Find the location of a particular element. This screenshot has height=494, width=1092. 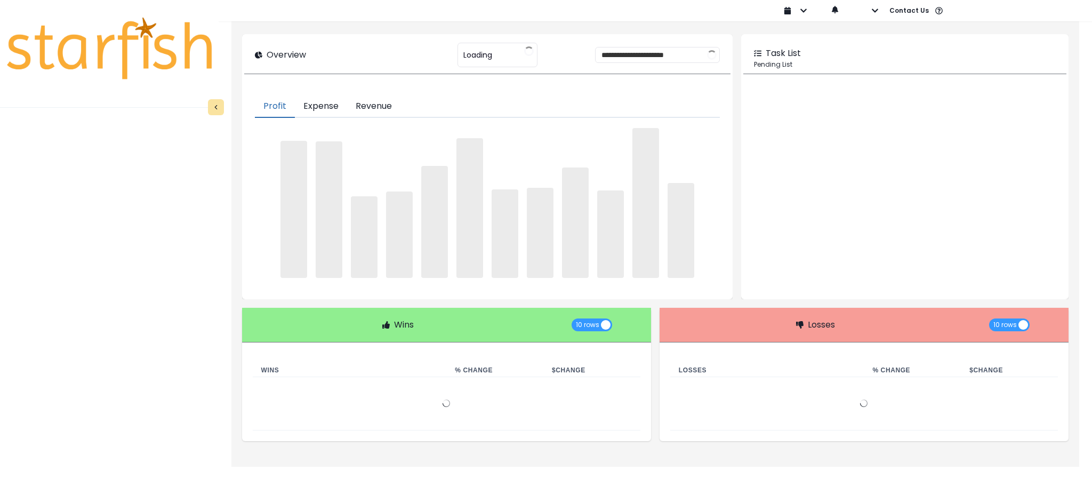

span: Loading is located at coordinates (478, 55).